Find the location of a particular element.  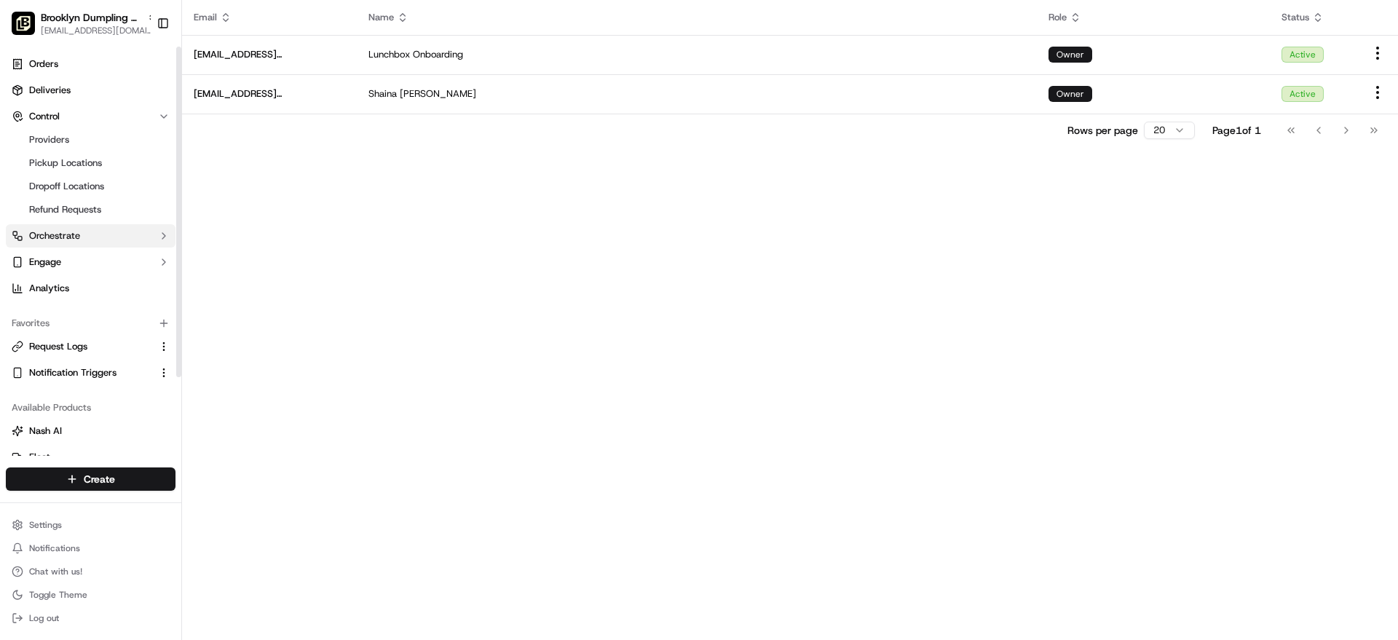

a: 📗Knowledge Base is located at coordinates (63, 333).